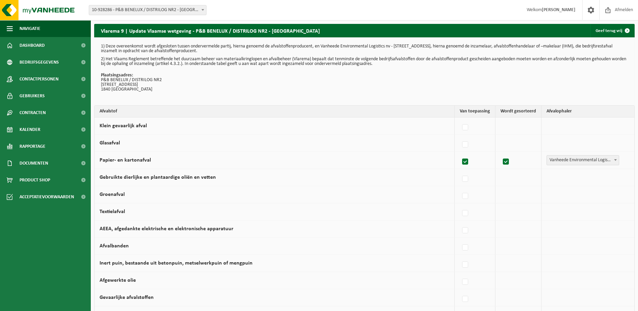  What do you see at coordinates (32, 146) in the screenshot?
I see `span: Rapportage` at bounding box center [32, 146].